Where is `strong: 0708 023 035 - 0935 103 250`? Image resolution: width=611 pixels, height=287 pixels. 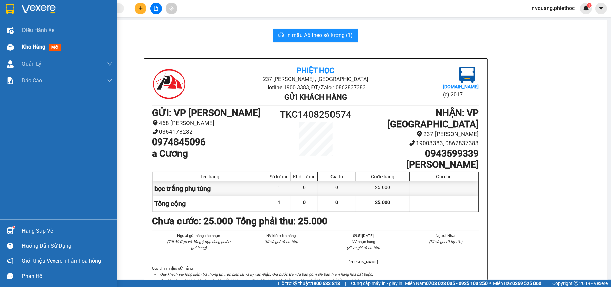 strong: 0708 023 035 - 0935 103 250 is located at coordinates (457, 283).